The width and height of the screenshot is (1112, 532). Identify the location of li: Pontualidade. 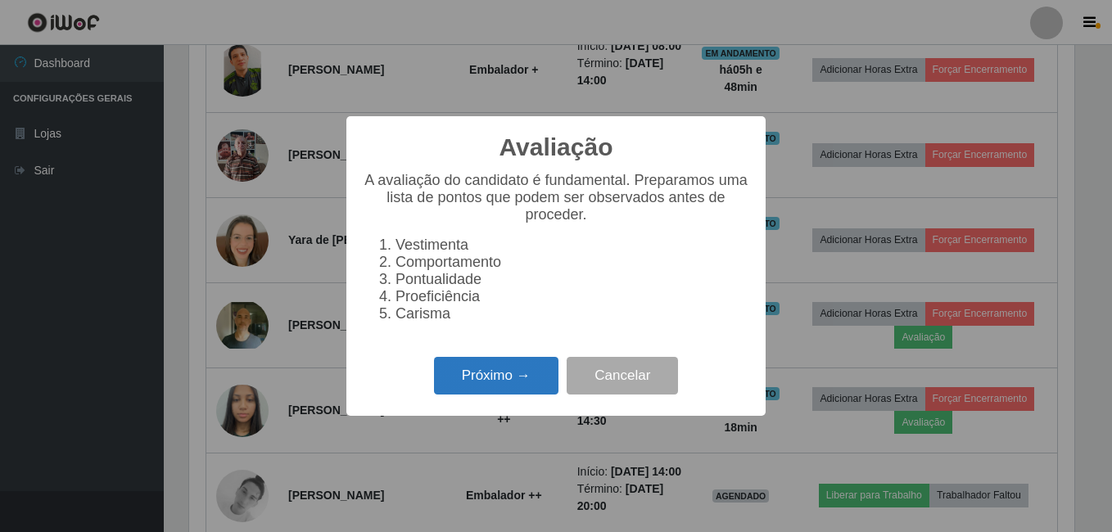
(572, 279).